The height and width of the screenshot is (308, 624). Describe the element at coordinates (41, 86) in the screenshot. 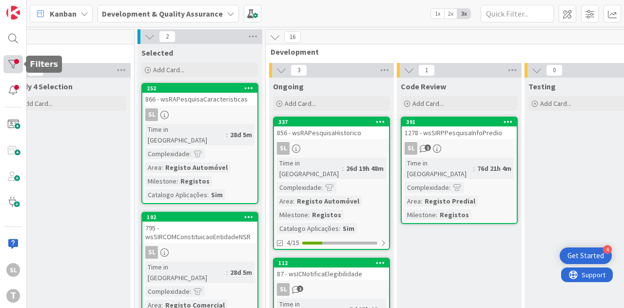

I see `span: Ready 4 Selection` at that location.